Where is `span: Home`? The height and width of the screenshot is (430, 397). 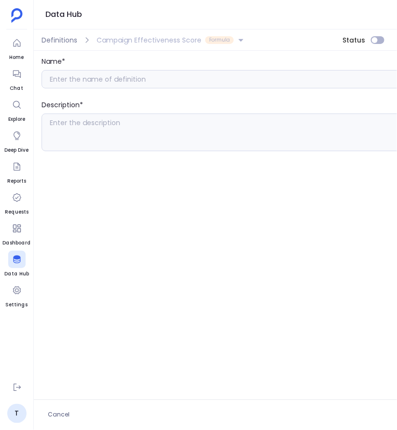
span: Home is located at coordinates (17, 58).